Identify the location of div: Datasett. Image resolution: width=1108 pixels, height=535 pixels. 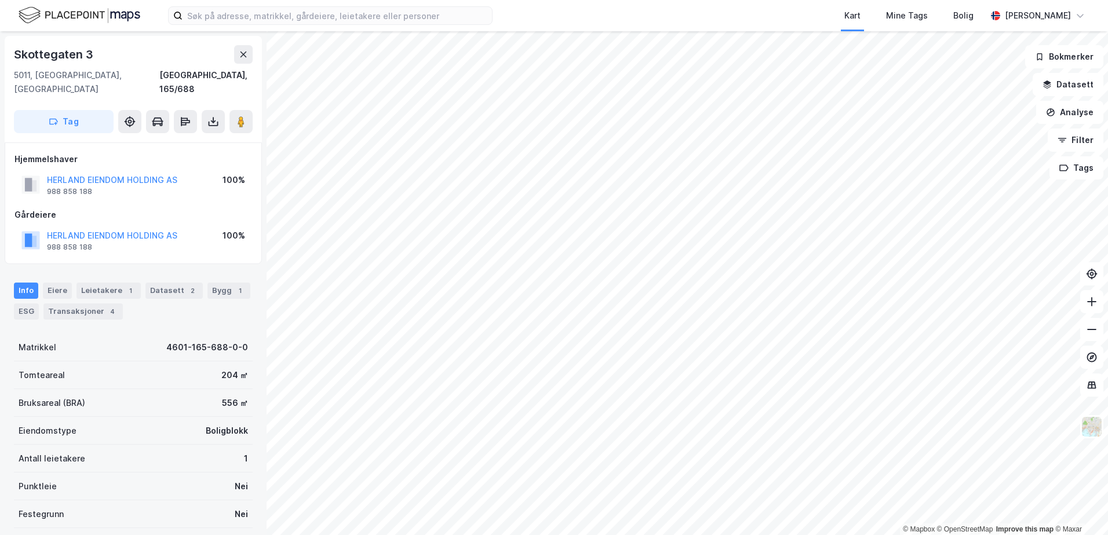
(174, 291).